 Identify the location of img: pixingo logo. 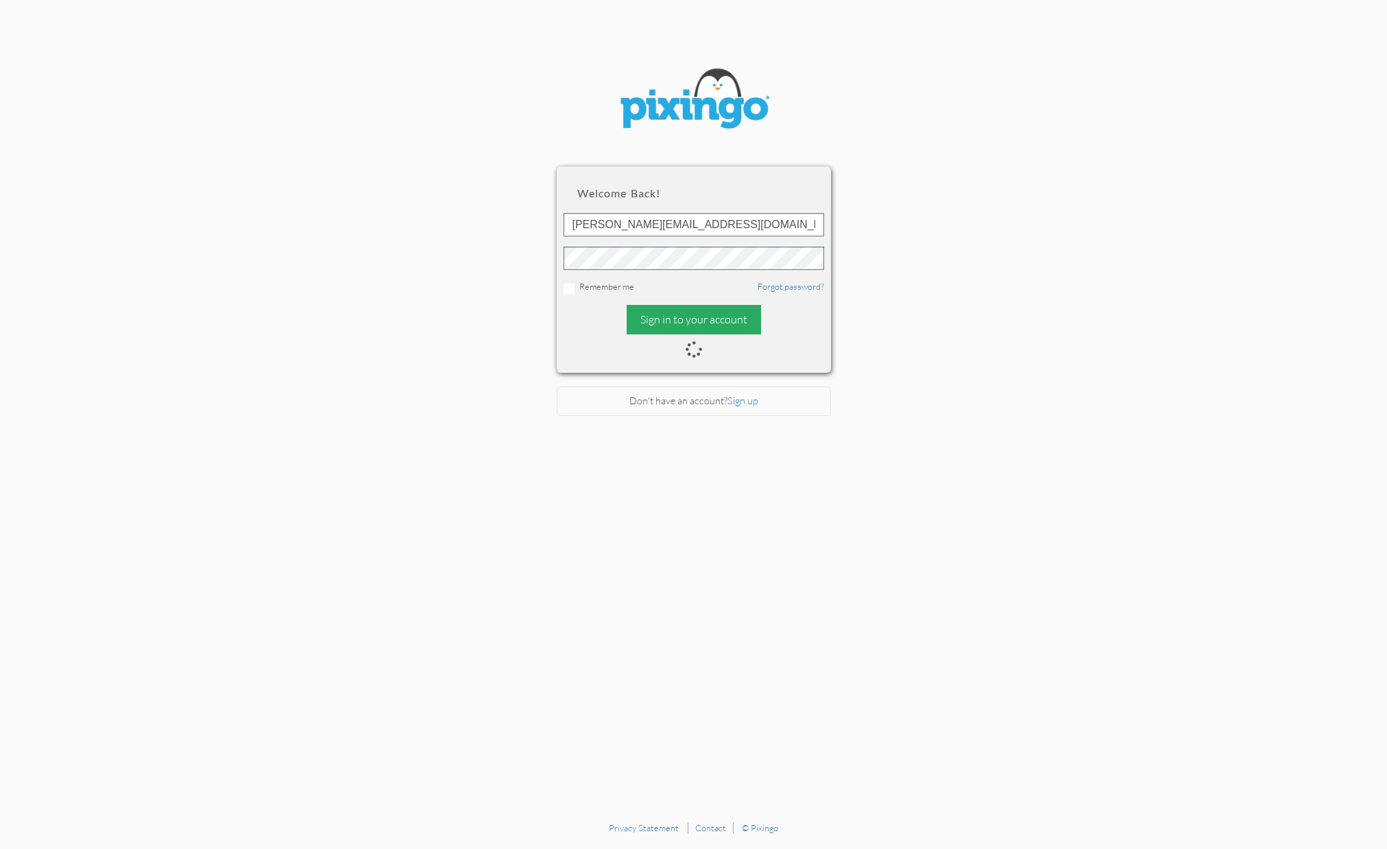
(694, 100).